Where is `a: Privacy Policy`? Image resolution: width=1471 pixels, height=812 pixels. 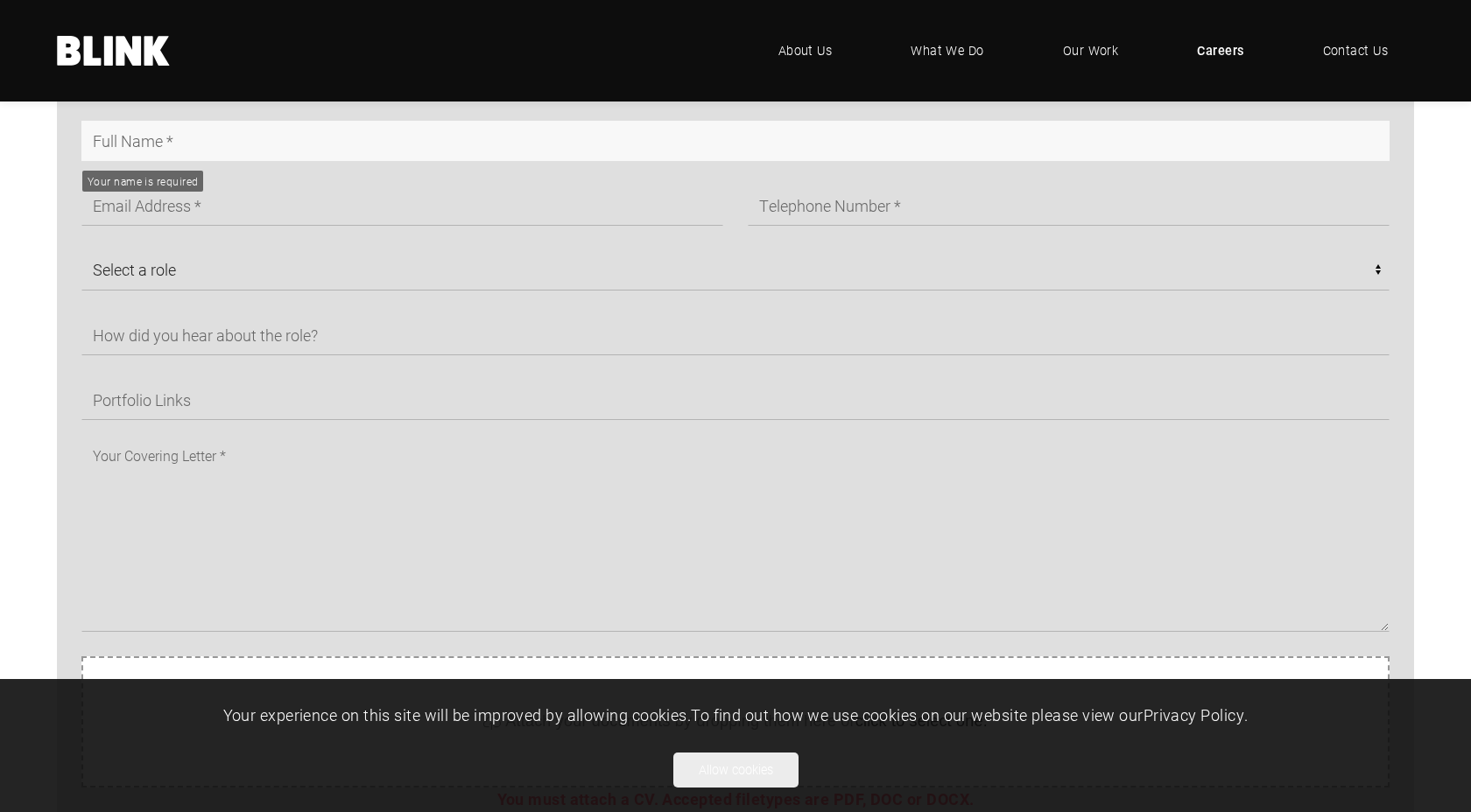
a: Privacy Policy is located at coordinates (1194, 715).